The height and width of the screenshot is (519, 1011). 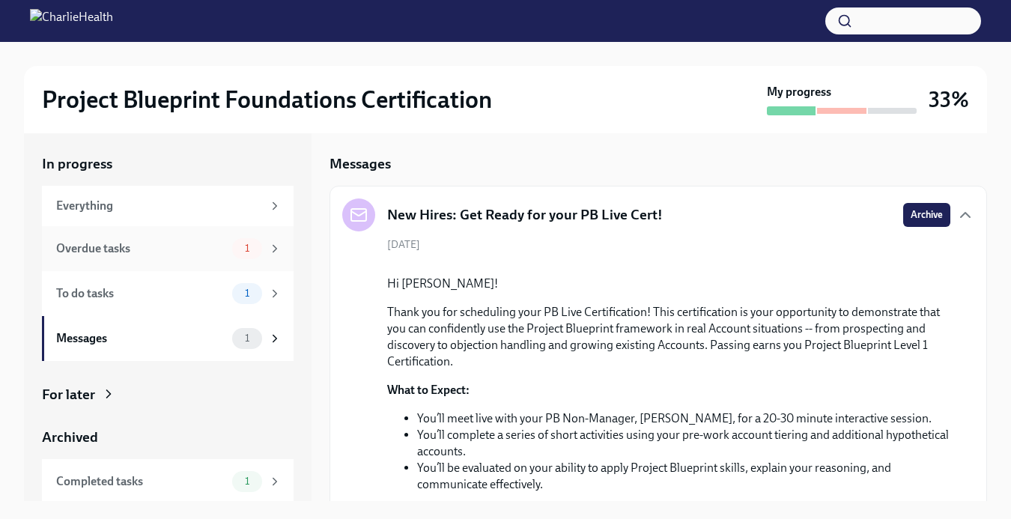 I want to click on h2: Project Blueprint Foundations Certification, so click(x=267, y=100).